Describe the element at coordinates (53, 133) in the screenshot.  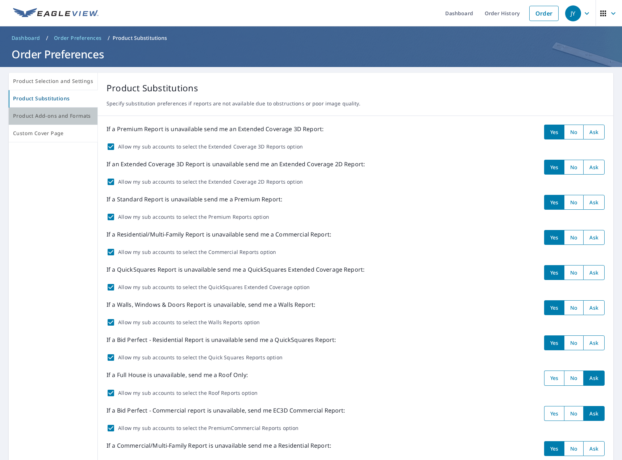
I see `span: Custom Cover Page` at that location.